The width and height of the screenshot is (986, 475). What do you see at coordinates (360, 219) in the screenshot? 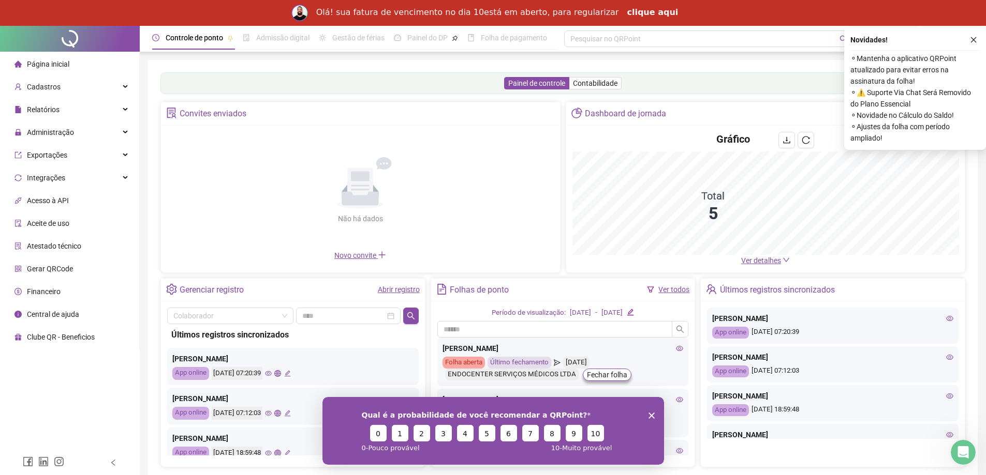
I see `div: Não há dados` at bounding box center [360, 219].